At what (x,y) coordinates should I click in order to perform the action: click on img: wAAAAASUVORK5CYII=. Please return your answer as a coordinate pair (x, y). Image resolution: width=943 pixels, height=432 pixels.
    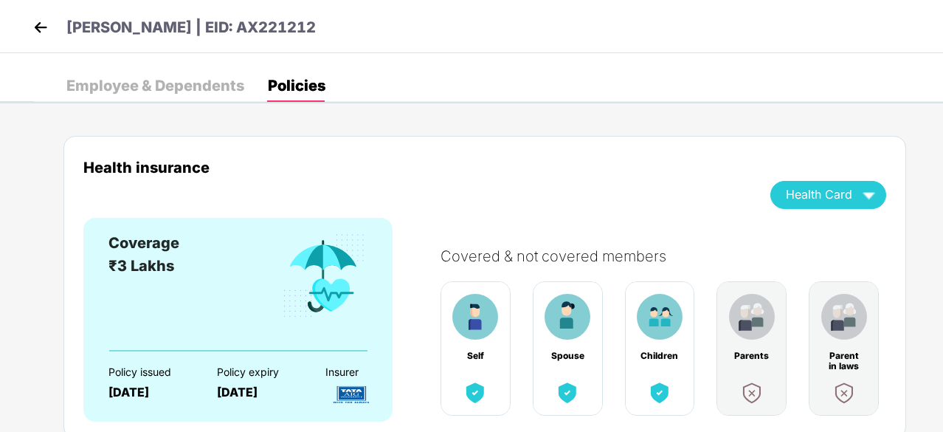
    Looking at the image, I should click on (869, 194).